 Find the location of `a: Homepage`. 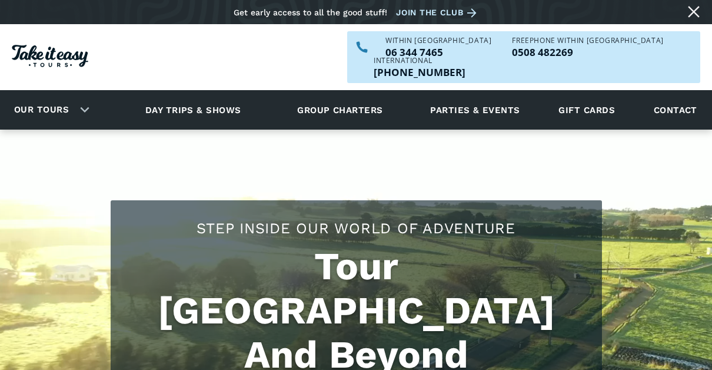

a: Homepage is located at coordinates (50, 57).